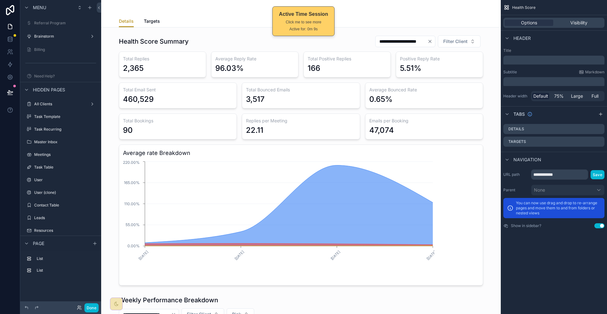  Describe the element at coordinates (65, 230) in the screenshot. I see `label: Resources` at that location.